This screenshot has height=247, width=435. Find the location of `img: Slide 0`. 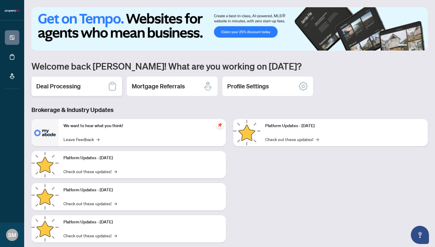

img: Slide 0 is located at coordinates (230, 29).